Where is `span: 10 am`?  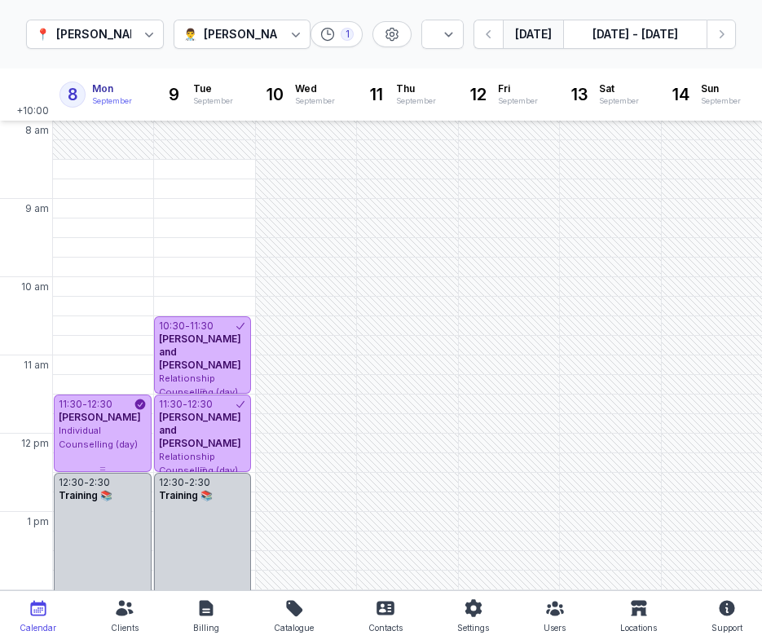 span: 10 am is located at coordinates (35, 287).